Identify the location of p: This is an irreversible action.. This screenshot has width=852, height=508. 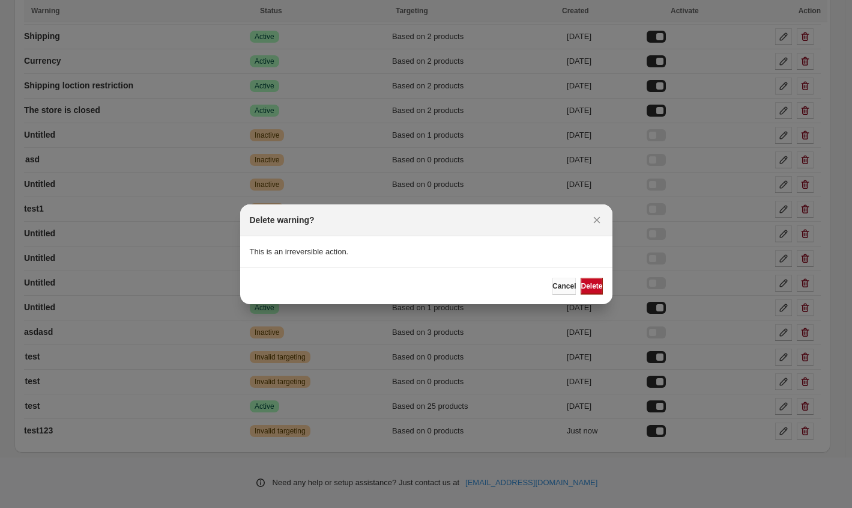
(426, 252).